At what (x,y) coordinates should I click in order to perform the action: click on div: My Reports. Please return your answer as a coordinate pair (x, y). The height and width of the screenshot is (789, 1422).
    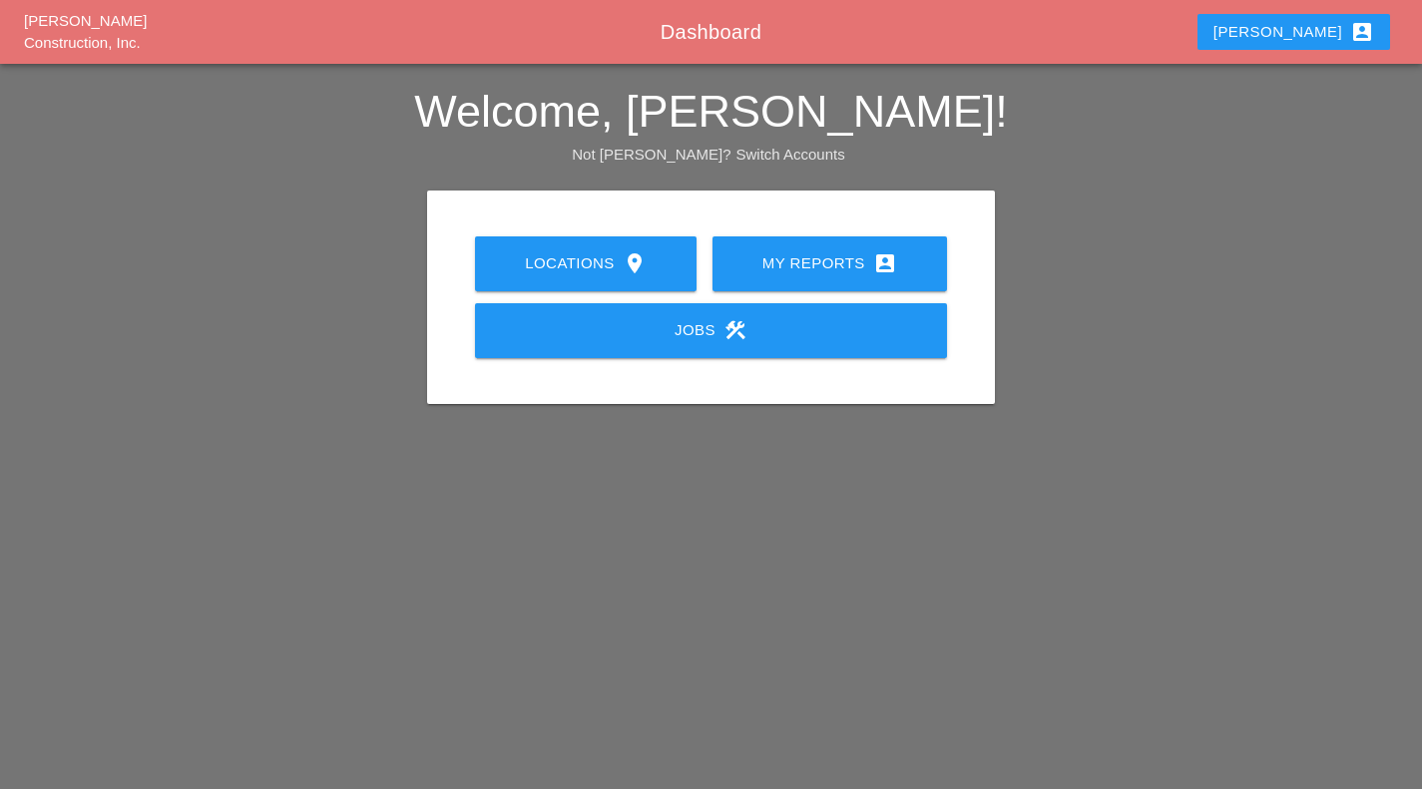
    Looking at the image, I should click on (829, 263).